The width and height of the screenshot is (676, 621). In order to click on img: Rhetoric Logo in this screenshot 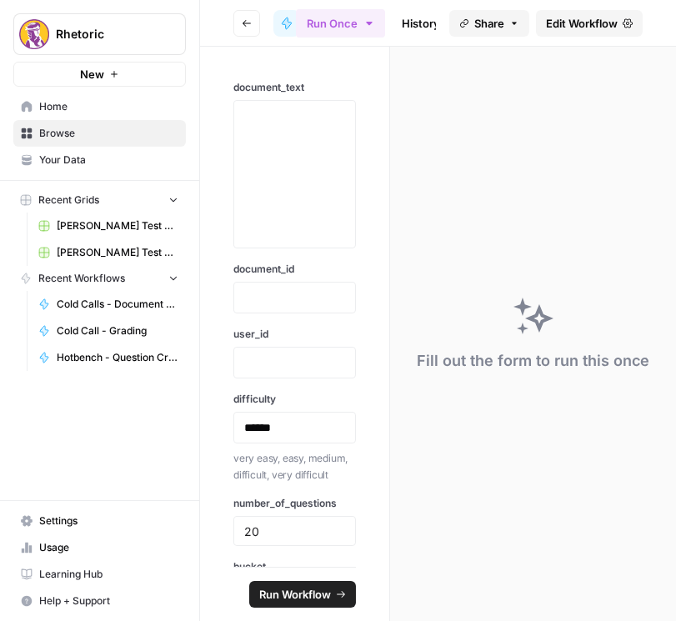, I will do `click(34, 34)`.